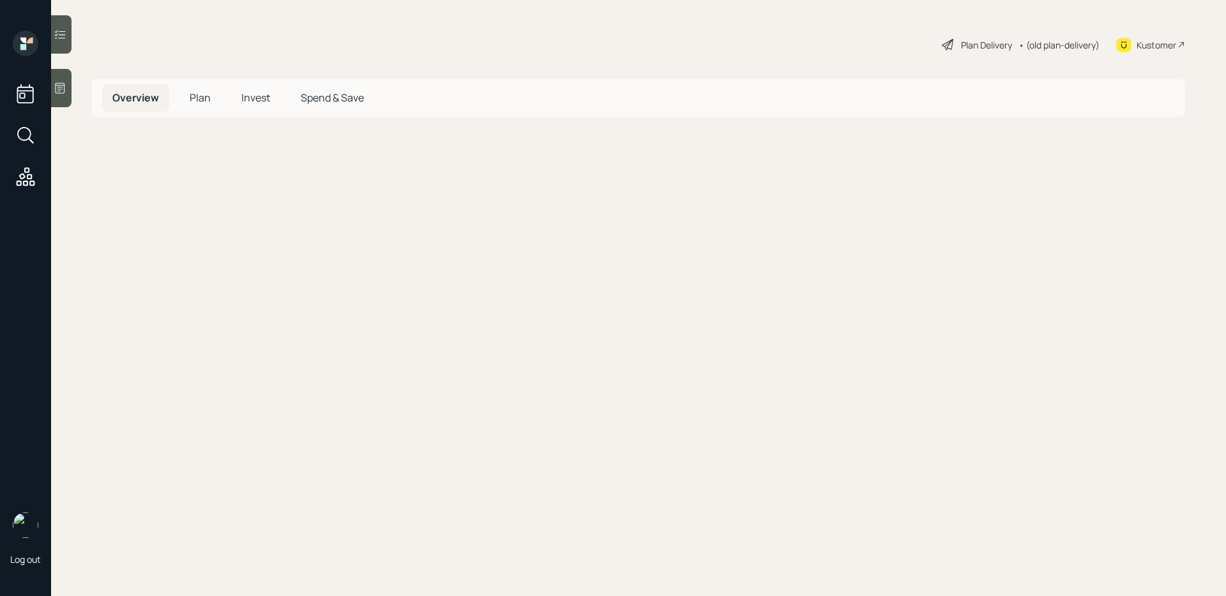 Image resolution: width=1226 pixels, height=596 pixels. What do you see at coordinates (1059, 45) in the screenshot?
I see `div: • (old plan-delivery)` at bounding box center [1059, 45].